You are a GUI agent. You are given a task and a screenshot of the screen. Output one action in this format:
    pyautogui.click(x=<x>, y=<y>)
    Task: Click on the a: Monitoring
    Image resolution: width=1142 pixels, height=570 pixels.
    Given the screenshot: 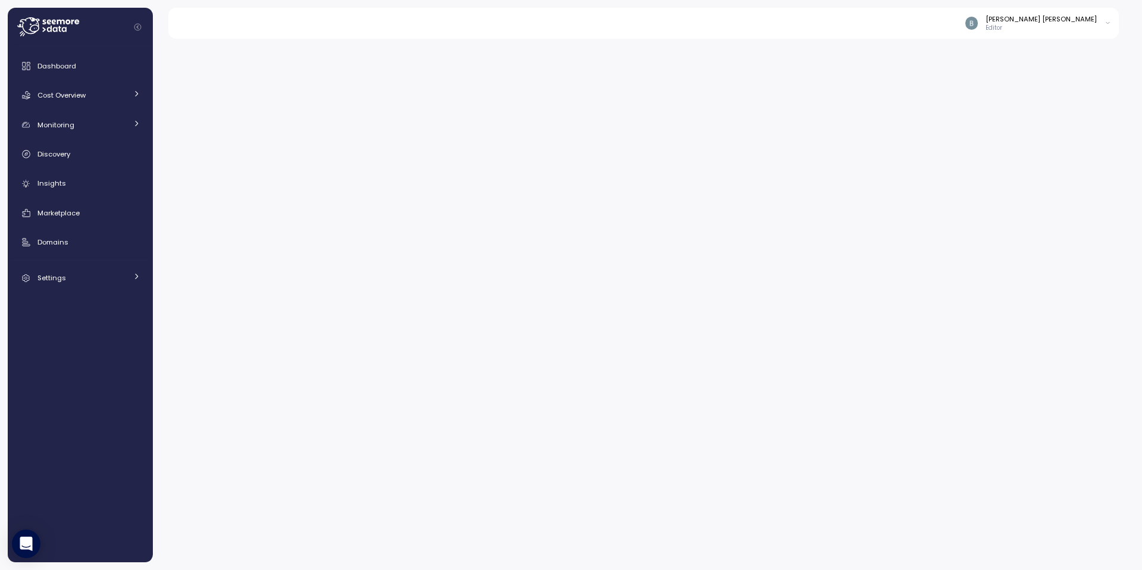 What is the action you would take?
    pyautogui.click(x=80, y=125)
    